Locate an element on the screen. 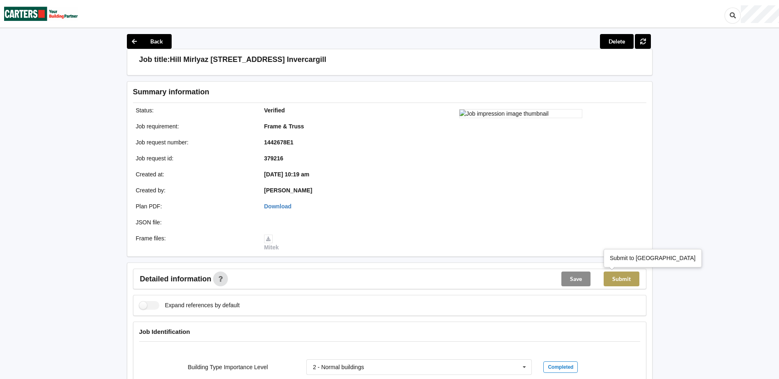  div: User Profile is located at coordinates (759, 14).